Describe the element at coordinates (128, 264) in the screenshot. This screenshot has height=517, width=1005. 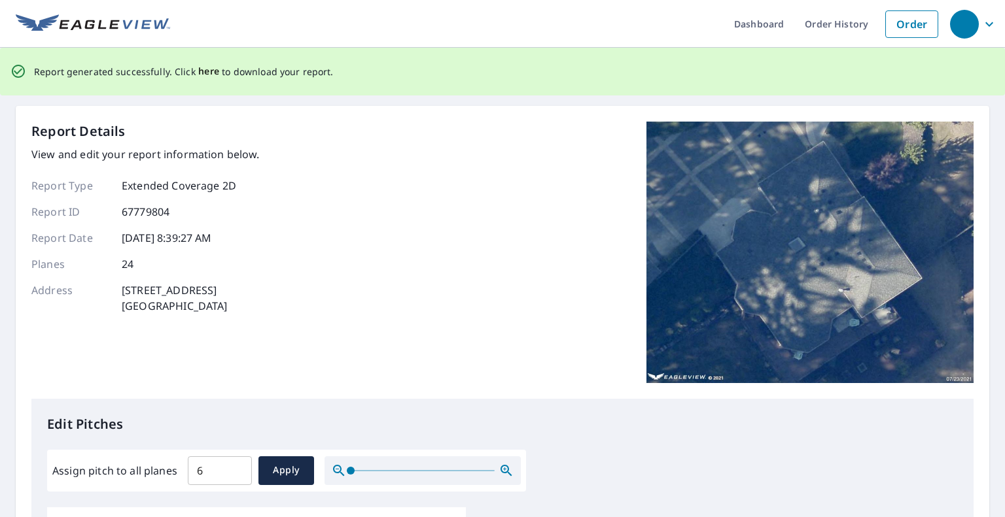
I see `p: 24` at that location.